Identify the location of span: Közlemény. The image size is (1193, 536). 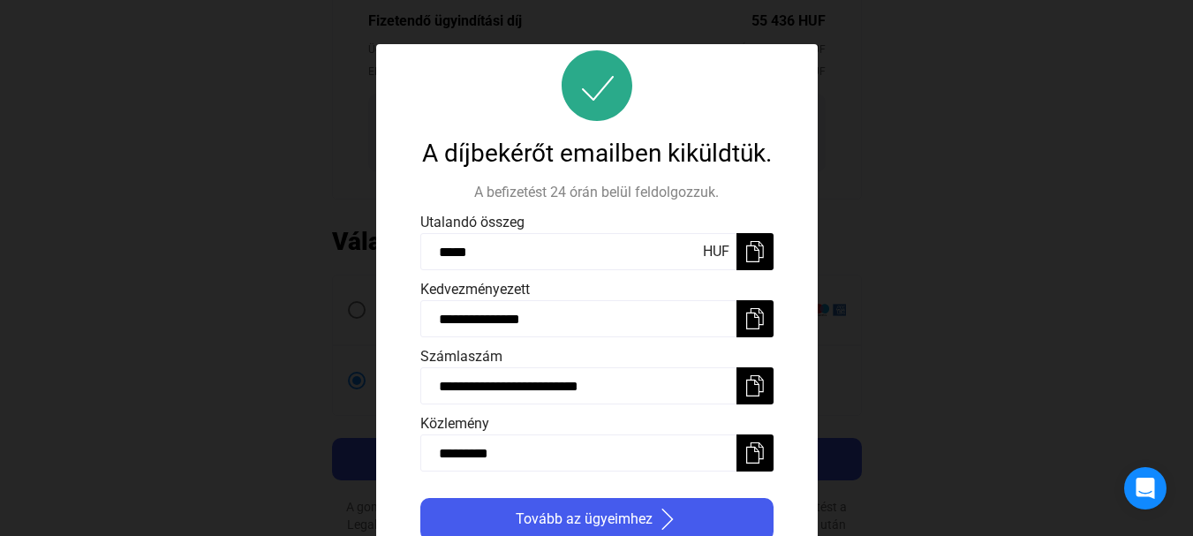
(455, 423).